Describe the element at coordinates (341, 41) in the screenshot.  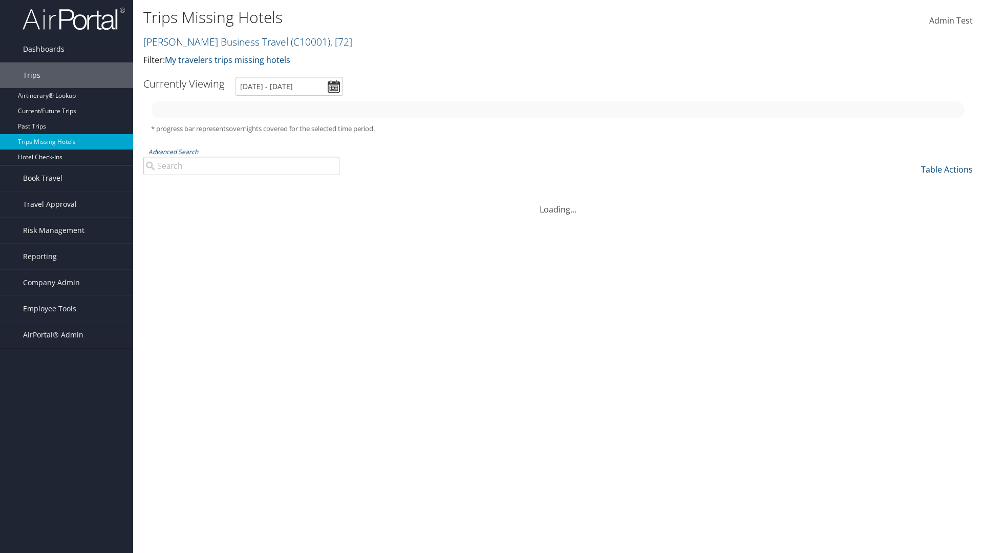
I see `span: , [ 72 ]` at that location.